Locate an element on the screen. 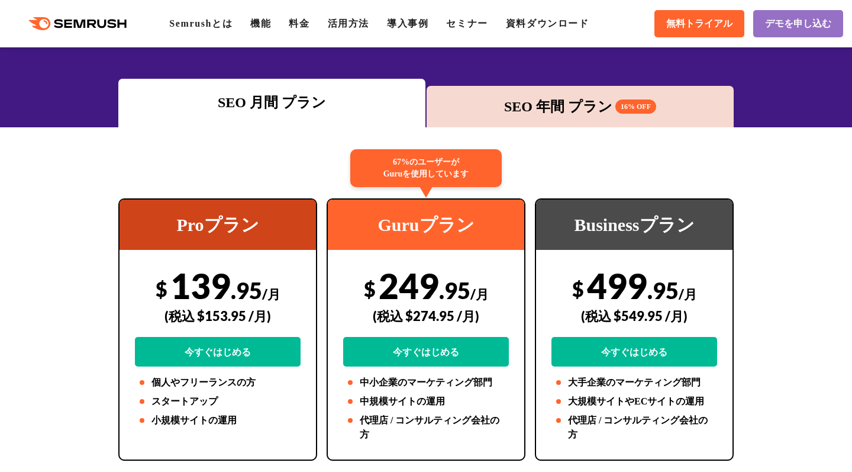 This screenshot has width=852, height=472. div: Proプラン is located at coordinates (218, 224).